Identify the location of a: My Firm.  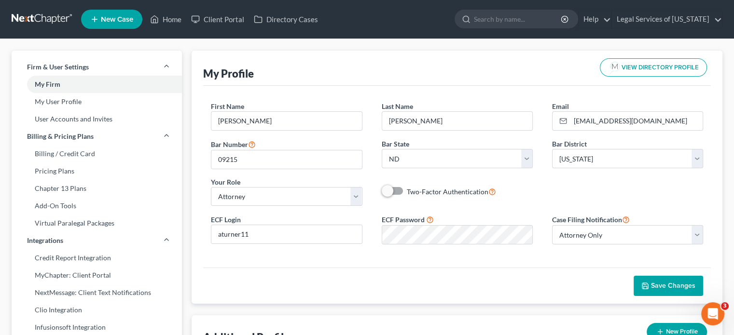
(97, 84).